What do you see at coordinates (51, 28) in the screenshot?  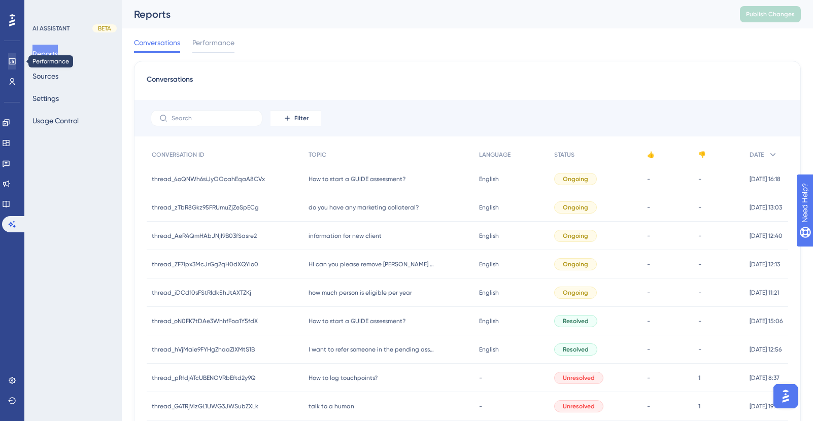 I see `div: AI ASSISTANT` at bounding box center [51, 28].